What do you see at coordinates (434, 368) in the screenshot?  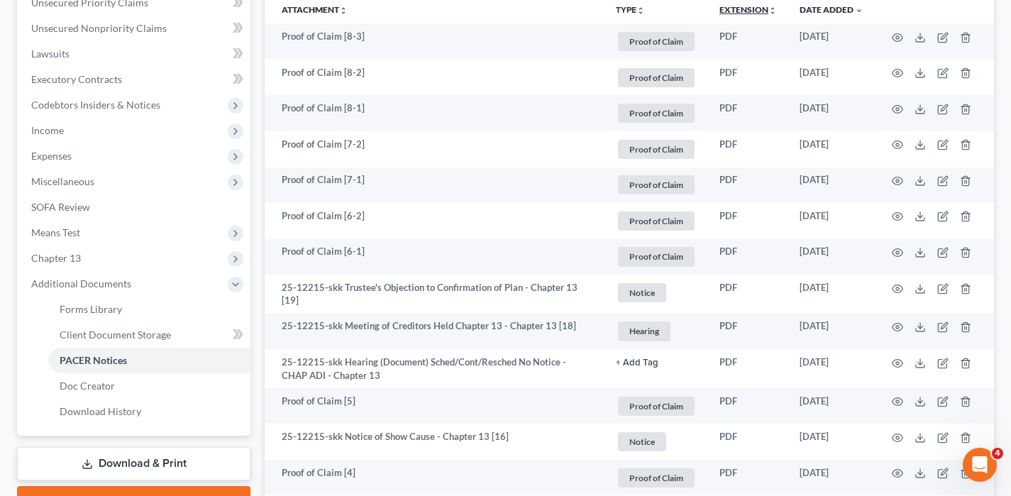 I see `td: 25-12215-skk Hearing (Document) Sched/Cont/Resched No Notice - CHAP ADI - Chapter 13` at bounding box center [434, 368].